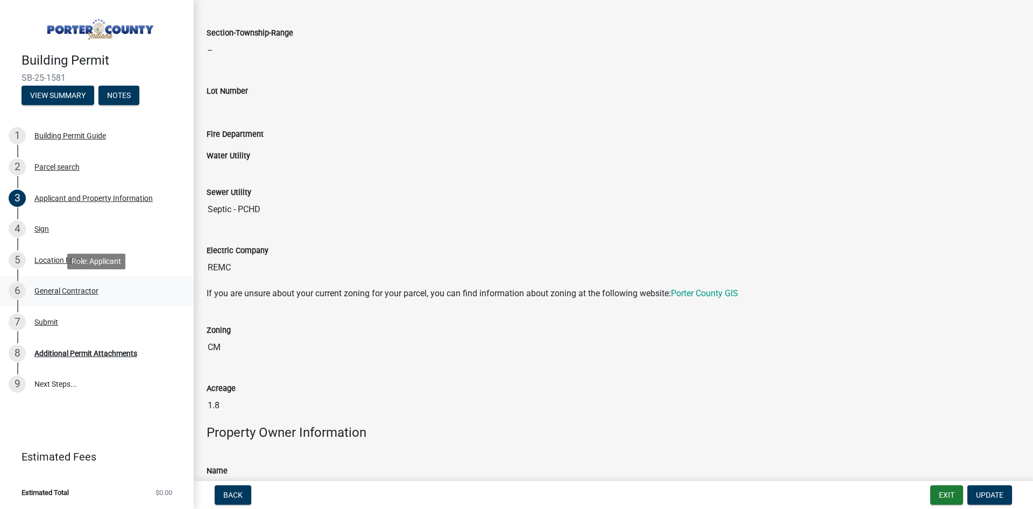  I want to click on a: Porter County GIS, so click(704, 293).